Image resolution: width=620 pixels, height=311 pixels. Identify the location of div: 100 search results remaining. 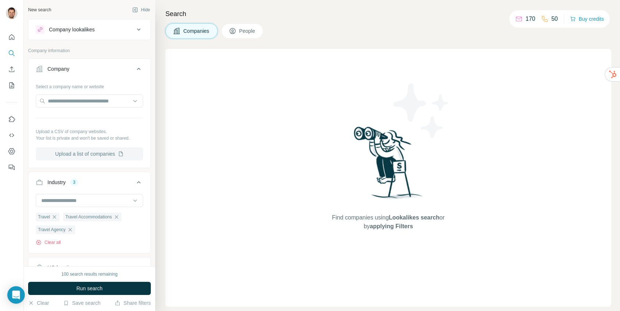
(89, 275).